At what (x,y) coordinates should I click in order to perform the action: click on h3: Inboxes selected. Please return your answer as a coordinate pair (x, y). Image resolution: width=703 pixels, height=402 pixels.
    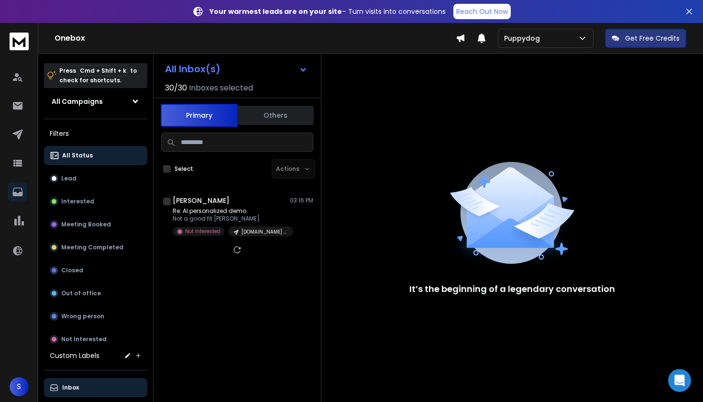
    Looking at the image, I should click on (221, 88).